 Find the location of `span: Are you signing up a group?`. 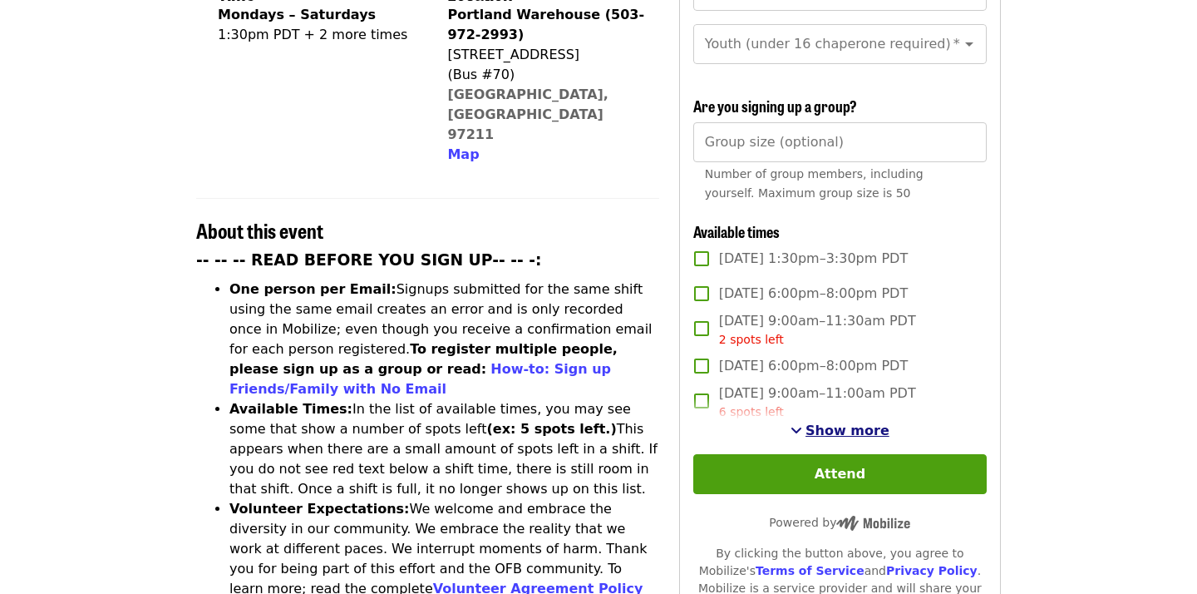

span: Are you signing up a group? is located at coordinates (775, 106).